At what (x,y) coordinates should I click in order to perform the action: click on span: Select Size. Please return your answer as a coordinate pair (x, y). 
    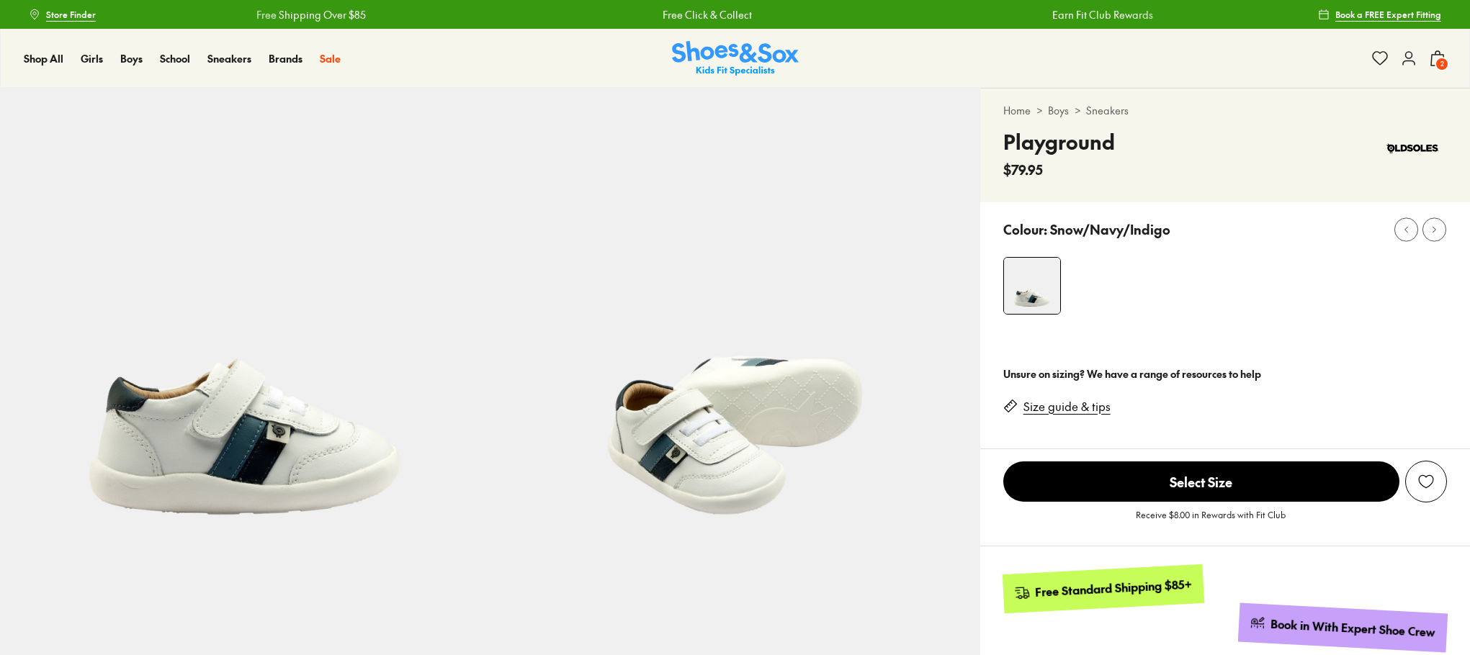
    Looking at the image, I should click on (1201, 482).